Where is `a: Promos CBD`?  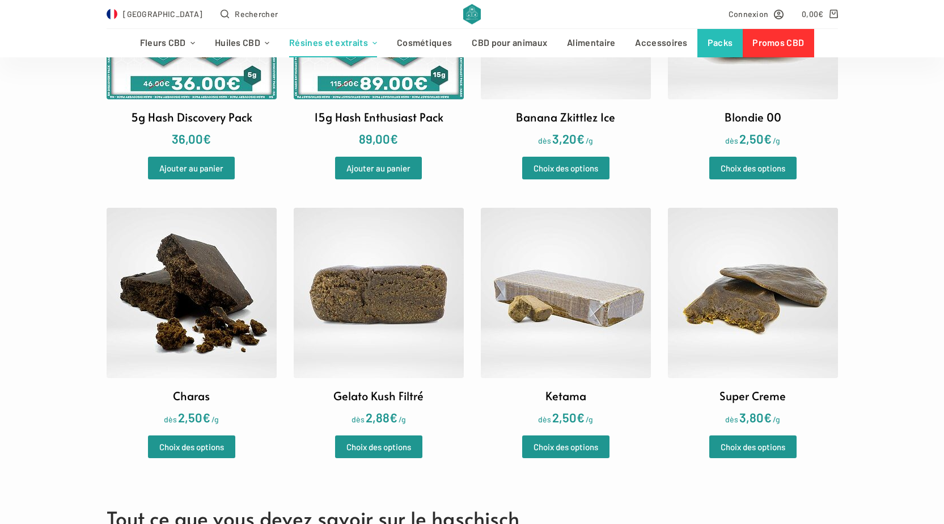
a: Promos CBD is located at coordinates (779, 43).